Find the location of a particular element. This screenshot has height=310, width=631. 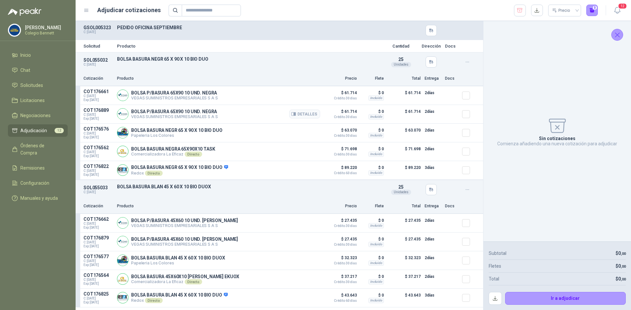

a: Inicio is located at coordinates (38, 55).